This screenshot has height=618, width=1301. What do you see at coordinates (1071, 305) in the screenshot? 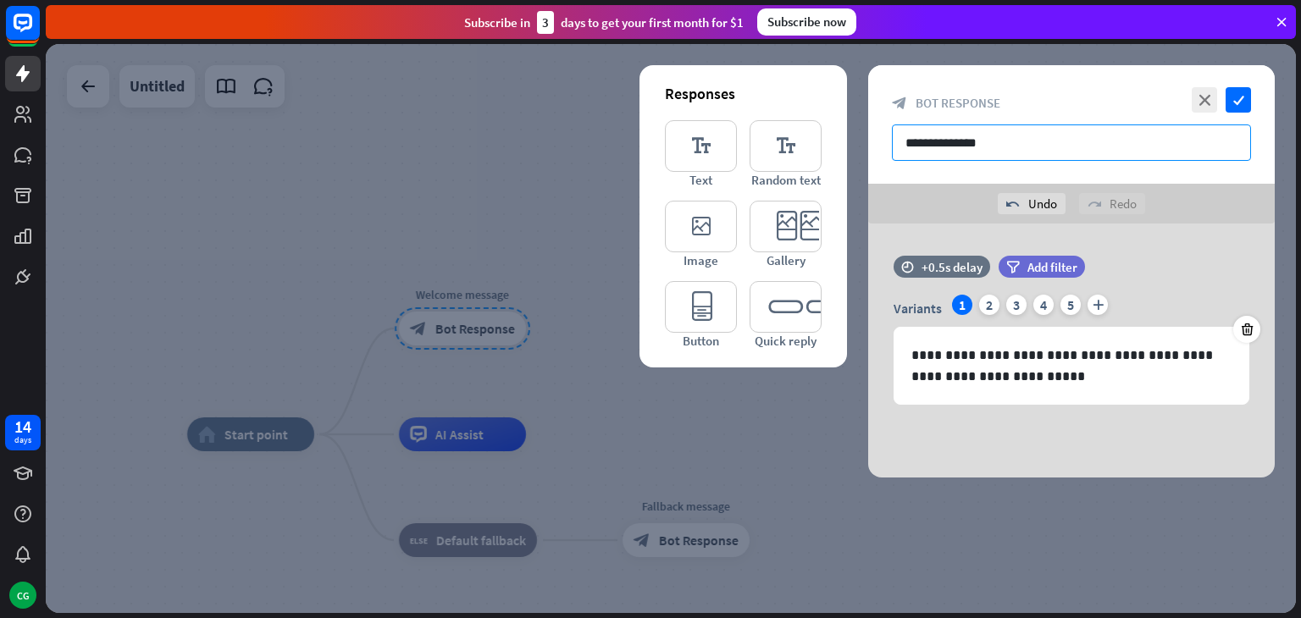
I see `div: 5` at bounding box center [1071, 305].